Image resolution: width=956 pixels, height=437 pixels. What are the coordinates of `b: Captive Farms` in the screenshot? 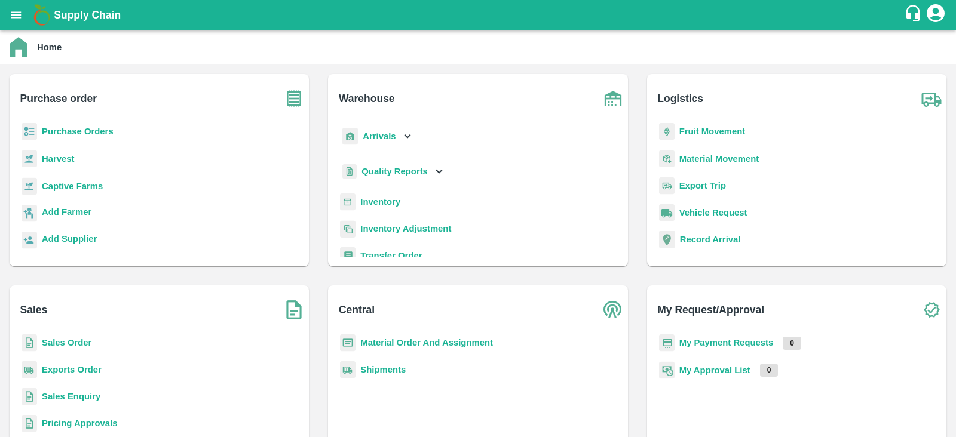 It's located at (72, 186).